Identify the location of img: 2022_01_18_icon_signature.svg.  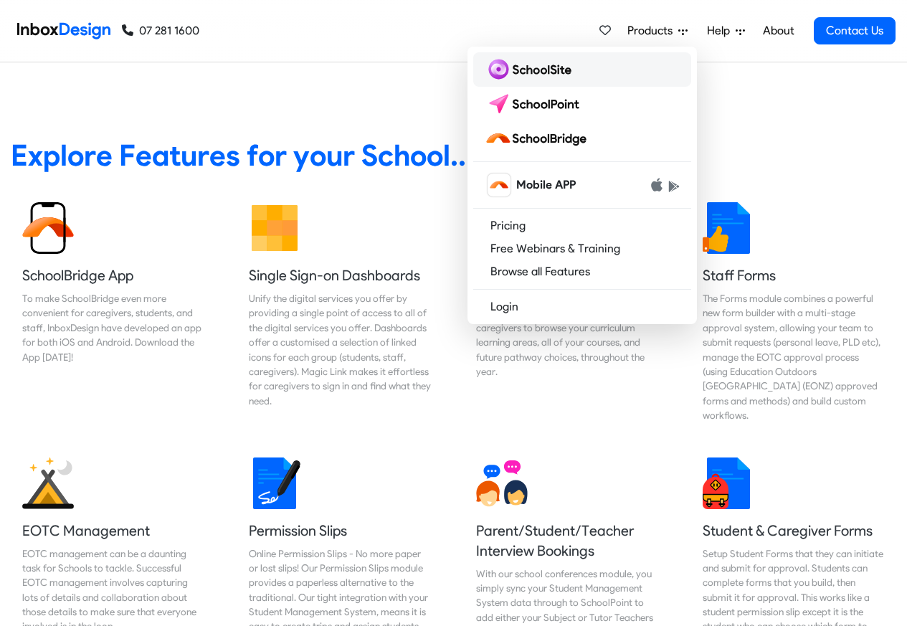
(275, 483).